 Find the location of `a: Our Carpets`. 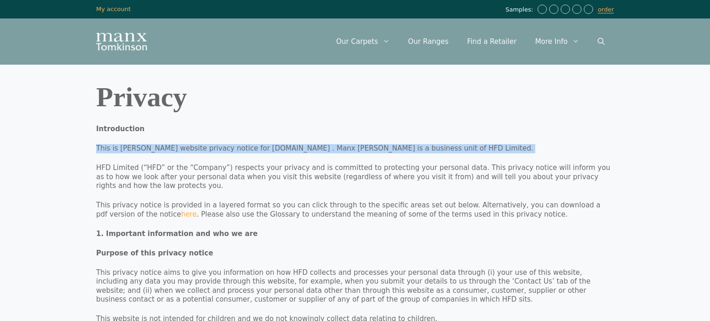

a: Our Carpets is located at coordinates (363, 42).